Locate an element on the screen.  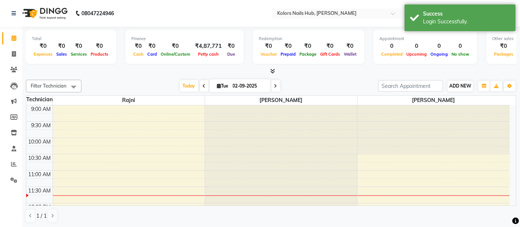
div: Technician is located at coordinates (39, 99).